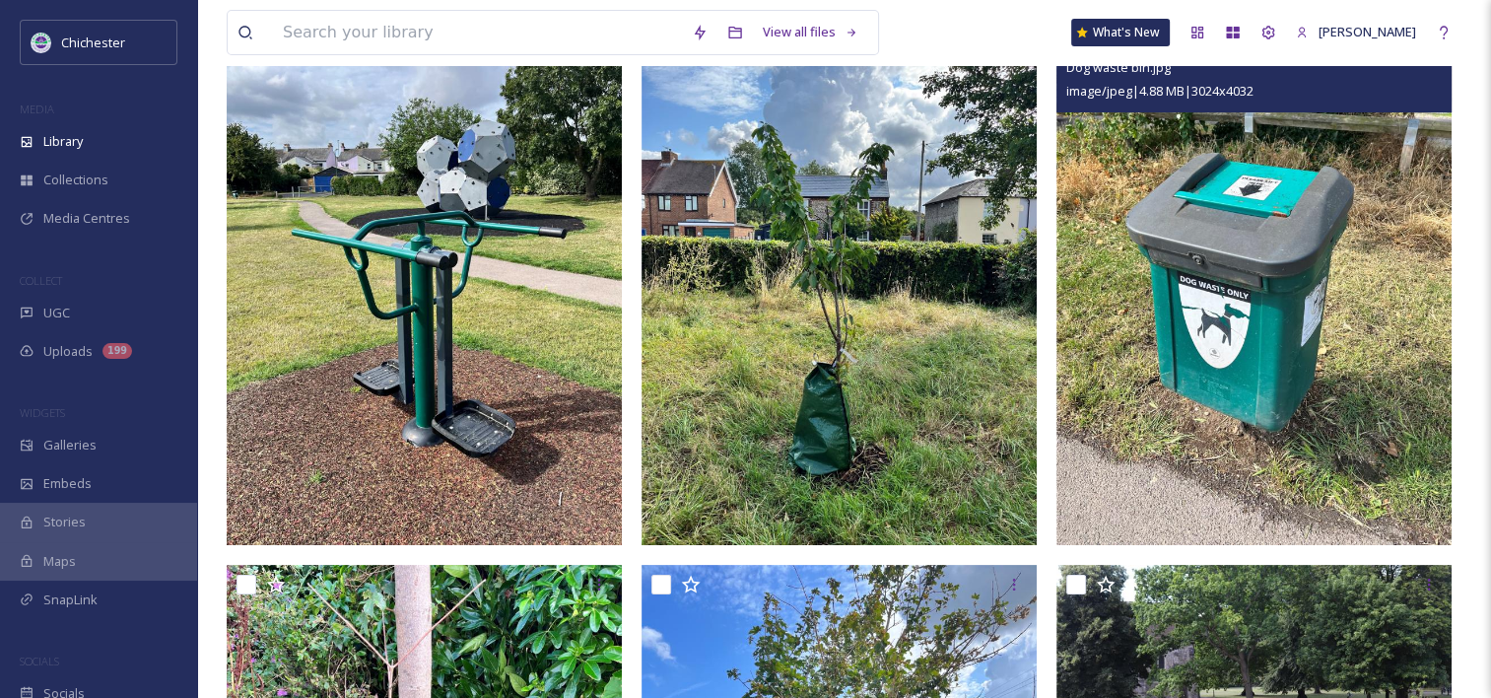 Image resolution: width=1491 pixels, height=698 pixels. Describe the element at coordinates (117, 351) in the screenshot. I see `div: 199` at that location.